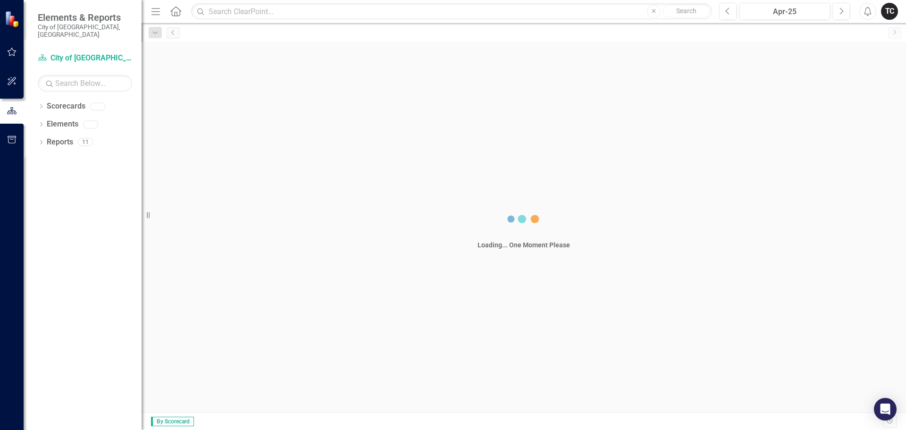 This screenshot has height=430, width=906. Describe the element at coordinates (452, 11) in the screenshot. I see `input: Search ClearPoint...` at that location.